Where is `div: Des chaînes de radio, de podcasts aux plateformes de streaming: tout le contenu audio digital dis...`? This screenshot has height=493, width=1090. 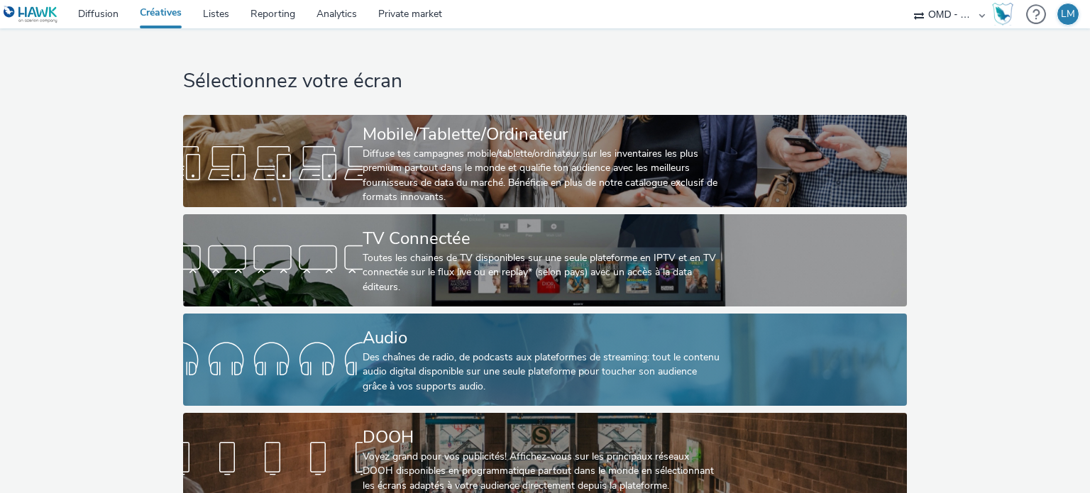 div: Des chaînes de radio, de podcasts aux plateformes de streaming: tout le contenu audio digital dis... is located at coordinates (542, 372).